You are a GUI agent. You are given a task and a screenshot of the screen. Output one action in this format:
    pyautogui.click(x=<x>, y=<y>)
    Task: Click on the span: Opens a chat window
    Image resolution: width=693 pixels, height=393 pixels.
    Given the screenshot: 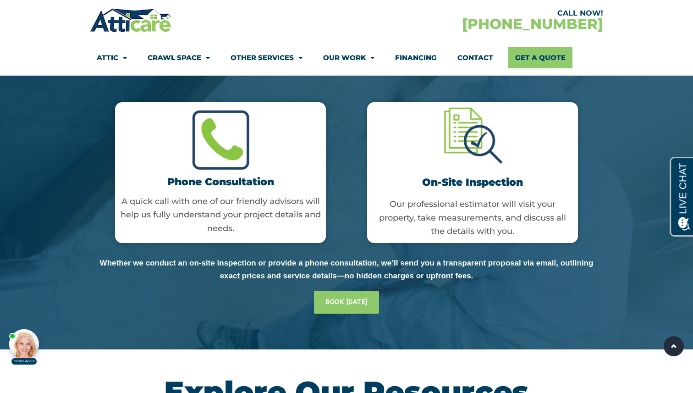 What is the action you would take?
    pyautogui.click(x=48, y=13)
    